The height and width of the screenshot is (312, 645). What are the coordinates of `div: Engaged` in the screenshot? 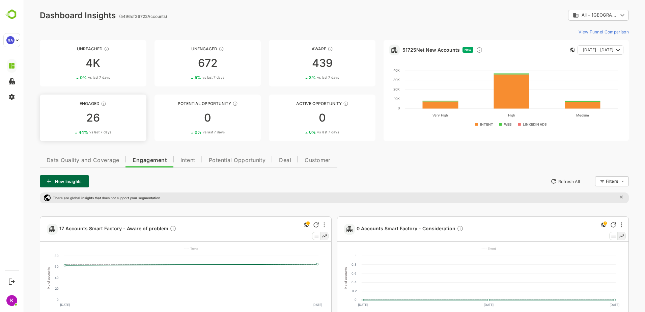 It's located at (70, 103).